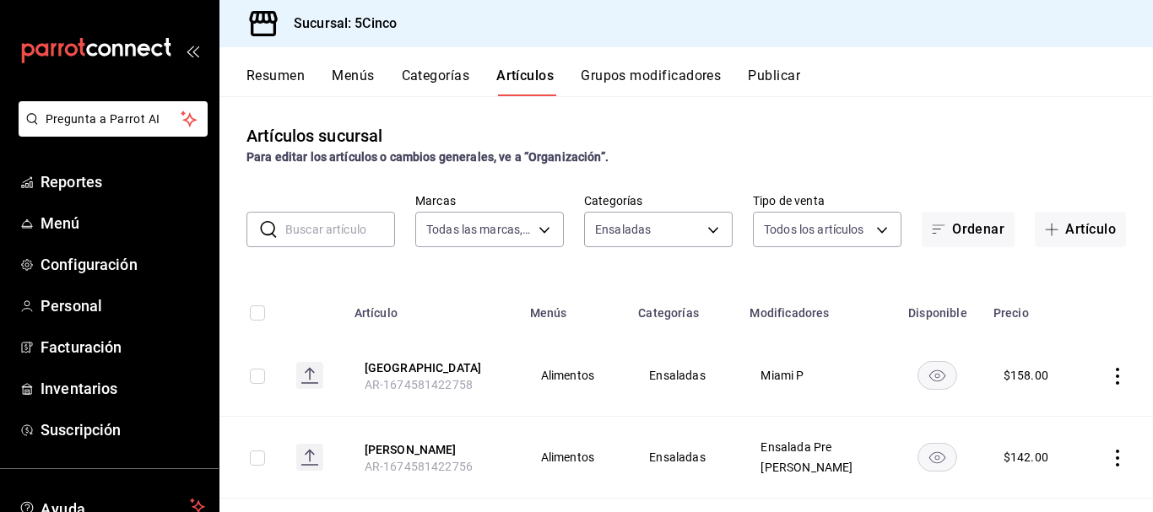 Image resolution: width=1153 pixels, height=512 pixels. I want to click on span: AR-1674581422758, so click(419, 385).